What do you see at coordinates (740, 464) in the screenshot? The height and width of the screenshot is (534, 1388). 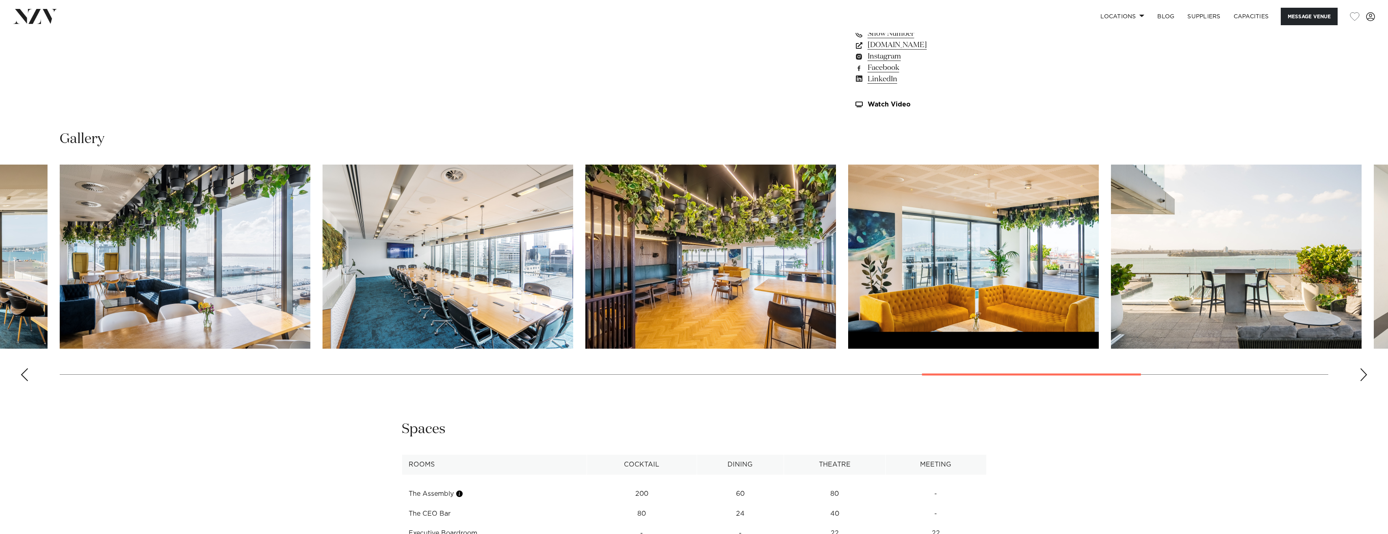 I see `th: Dining` at bounding box center [740, 464].